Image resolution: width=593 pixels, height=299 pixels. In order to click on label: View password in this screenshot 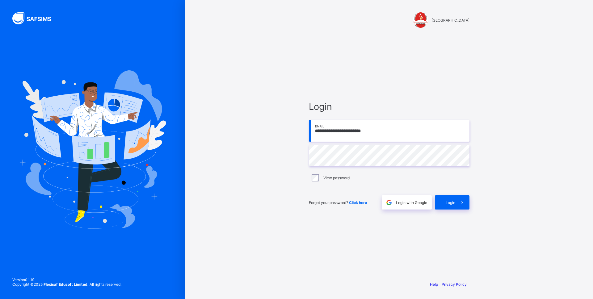, I will do `click(336, 178)`.